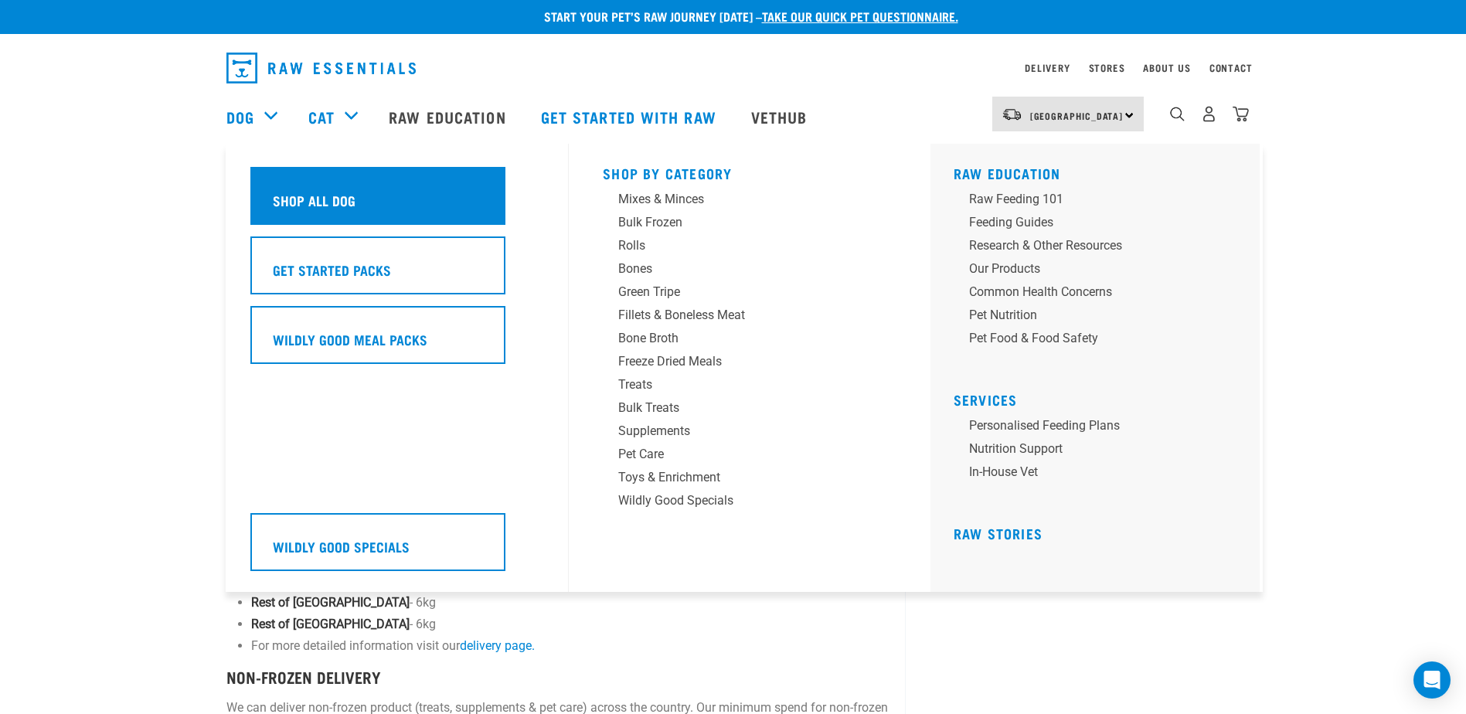 The image size is (1466, 714). I want to click on a: Rolls, so click(750, 248).